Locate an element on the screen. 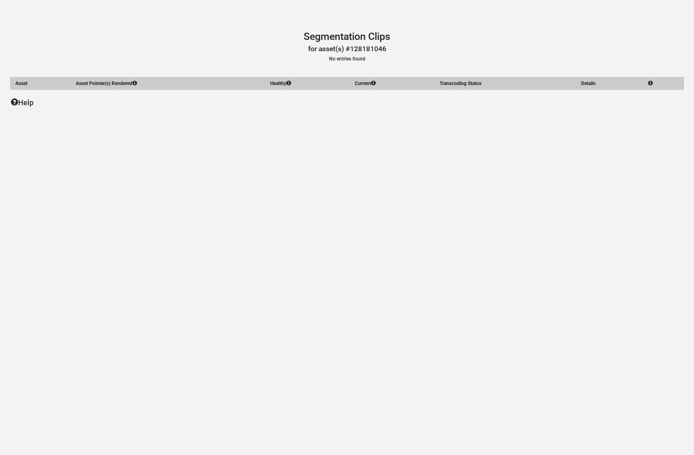 This screenshot has height=455, width=694. th: Asset Pointer(s) Rendered is located at coordinates (168, 83).